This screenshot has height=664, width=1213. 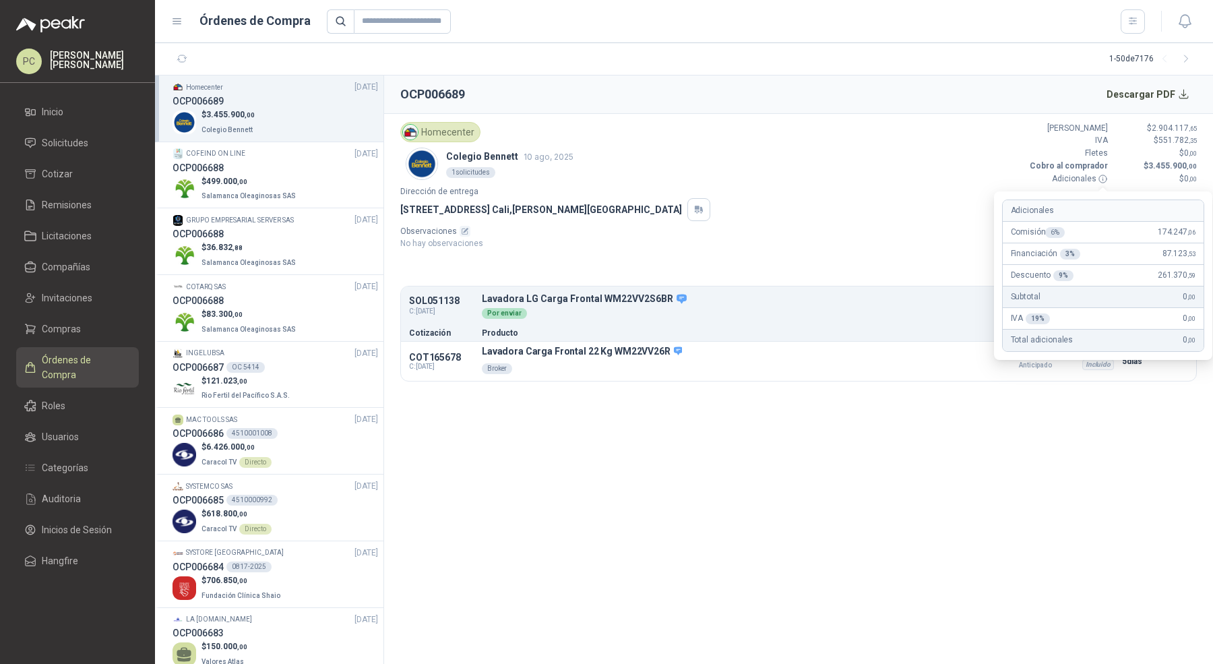 What do you see at coordinates (57, 174) in the screenshot?
I see `span: Cotizar` at bounding box center [57, 174].